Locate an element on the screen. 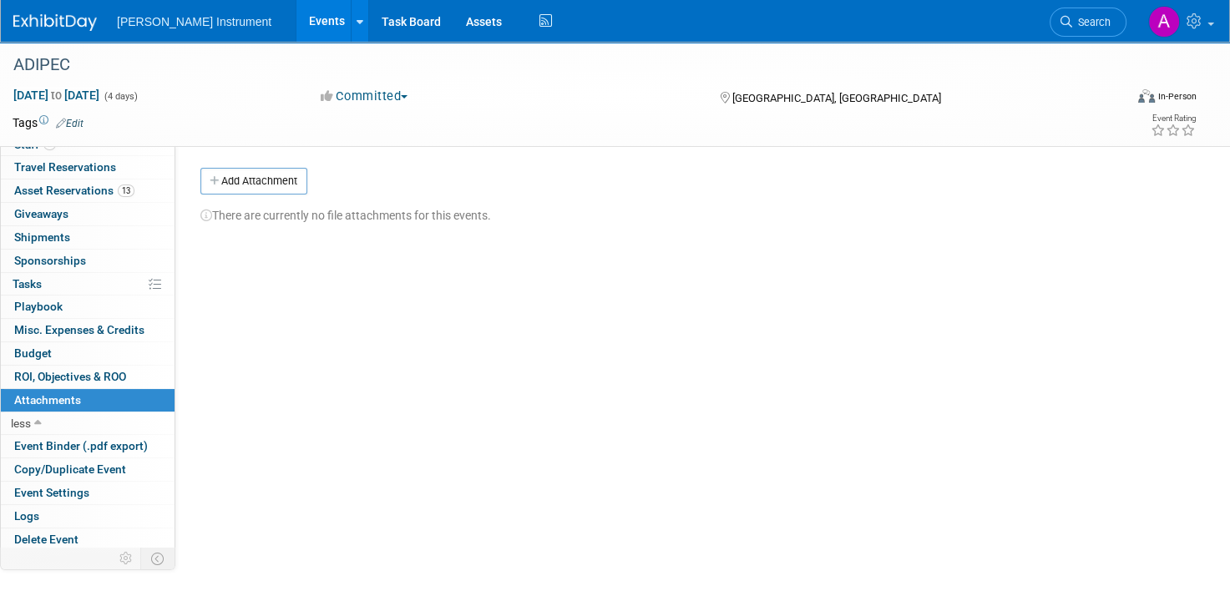 Image resolution: width=1230 pixels, height=591 pixels. td: Toggle Event Tabs is located at coordinates (158, 559).